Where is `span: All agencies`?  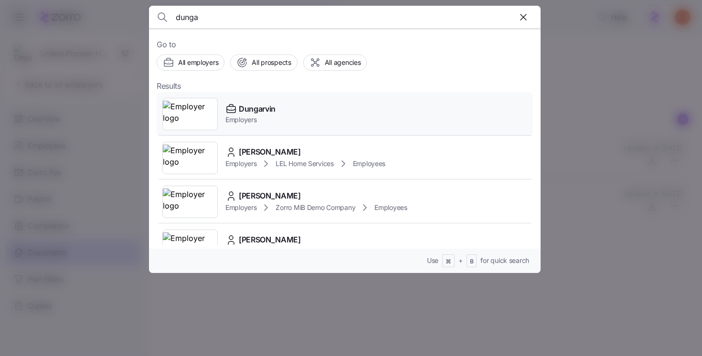 span: All agencies is located at coordinates (343, 63).